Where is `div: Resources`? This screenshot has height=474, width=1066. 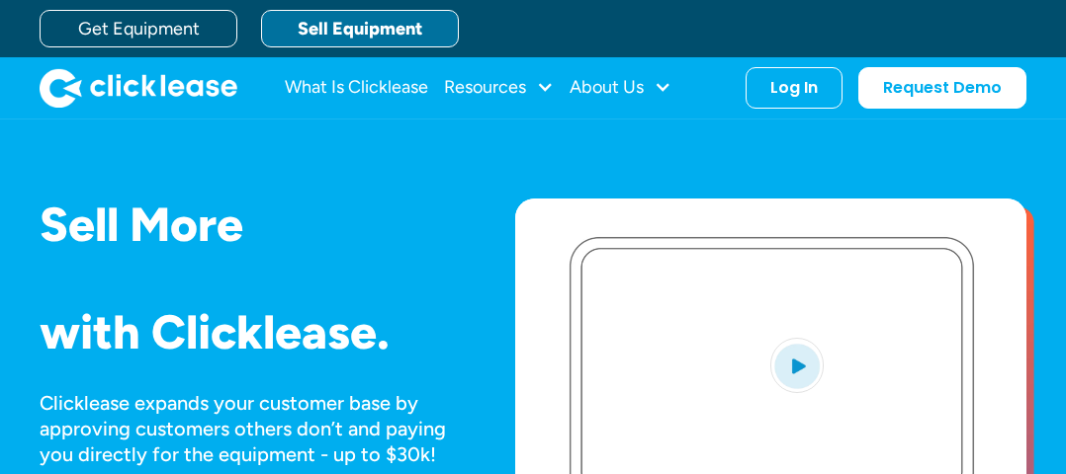 div: Resources is located at coordinates (498, 88).